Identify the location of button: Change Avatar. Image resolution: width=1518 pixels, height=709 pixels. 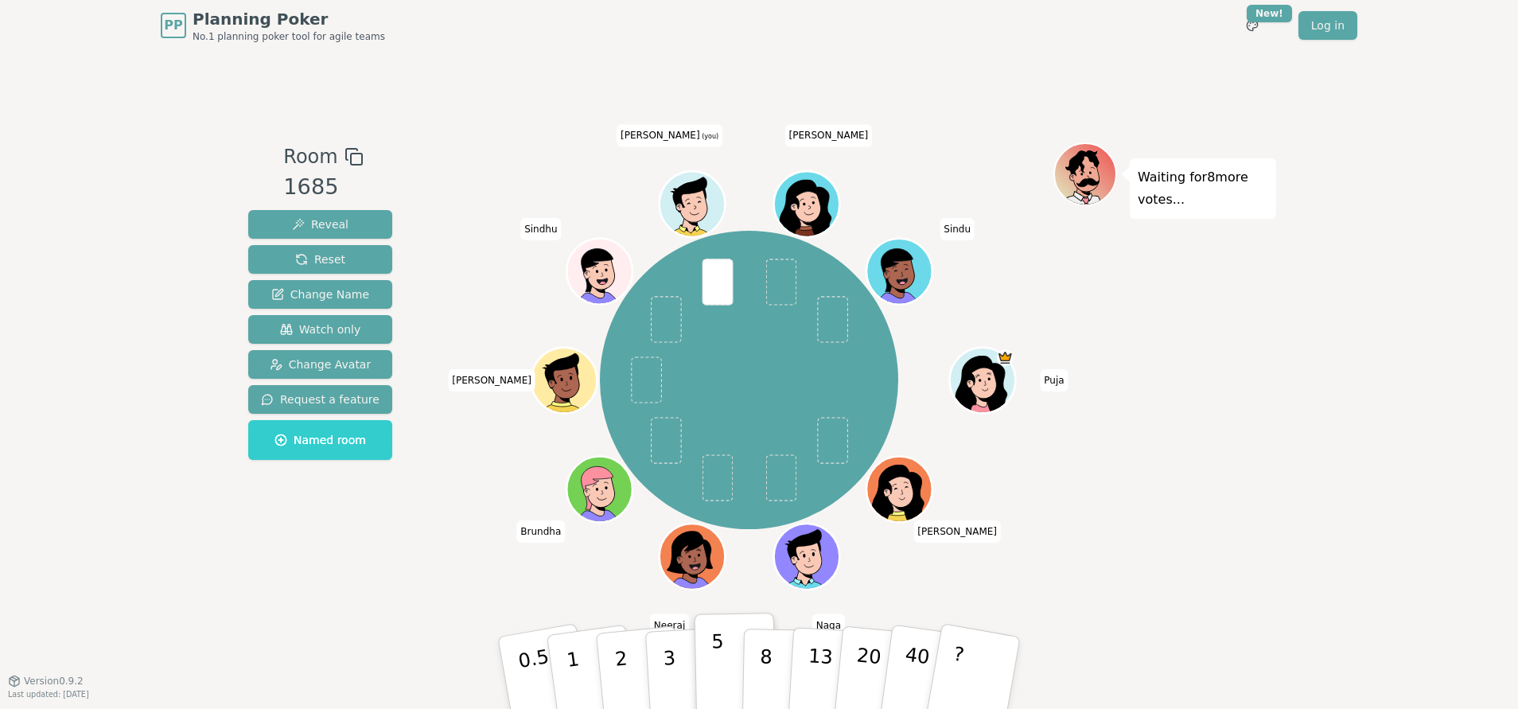
(320, 364).